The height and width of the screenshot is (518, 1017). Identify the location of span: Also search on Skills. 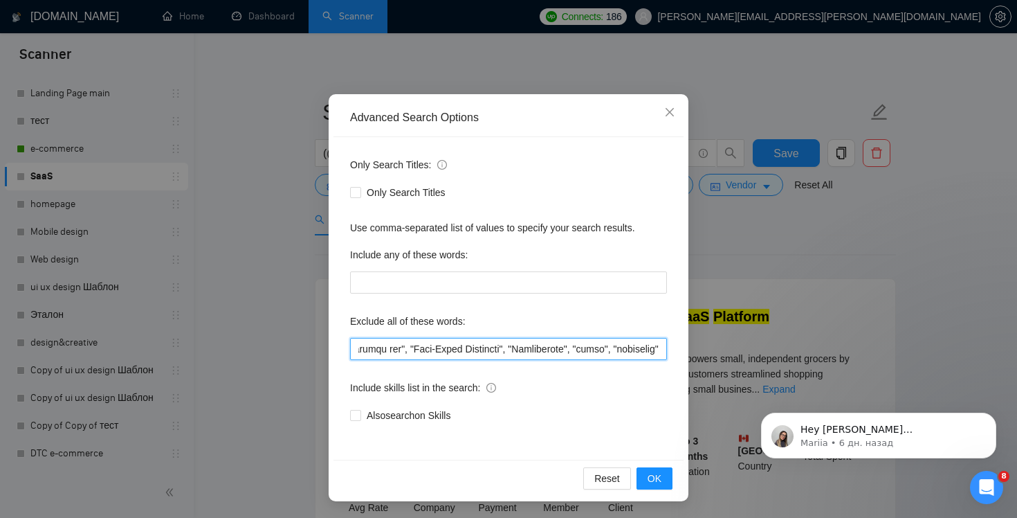
(408, 415).